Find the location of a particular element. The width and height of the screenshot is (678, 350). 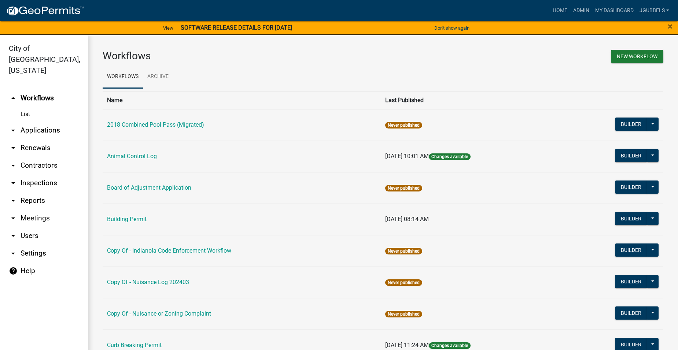

a: Archive is located at coordinates (158, 77).